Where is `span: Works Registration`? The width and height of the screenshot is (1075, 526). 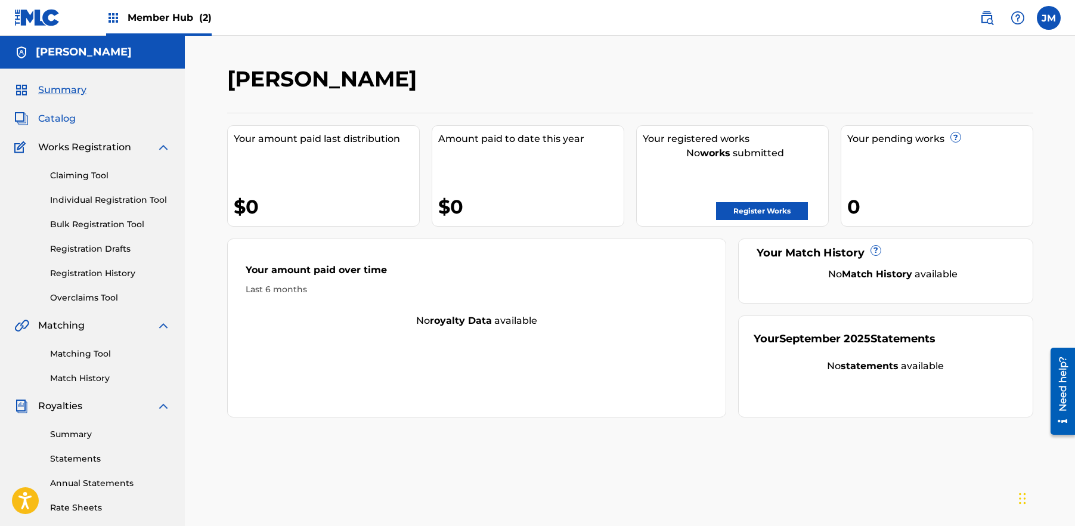
span: Works Registration is located at coordinates (85, 147).